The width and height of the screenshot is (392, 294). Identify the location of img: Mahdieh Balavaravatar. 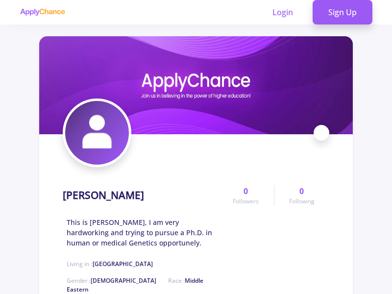
(97, 133).